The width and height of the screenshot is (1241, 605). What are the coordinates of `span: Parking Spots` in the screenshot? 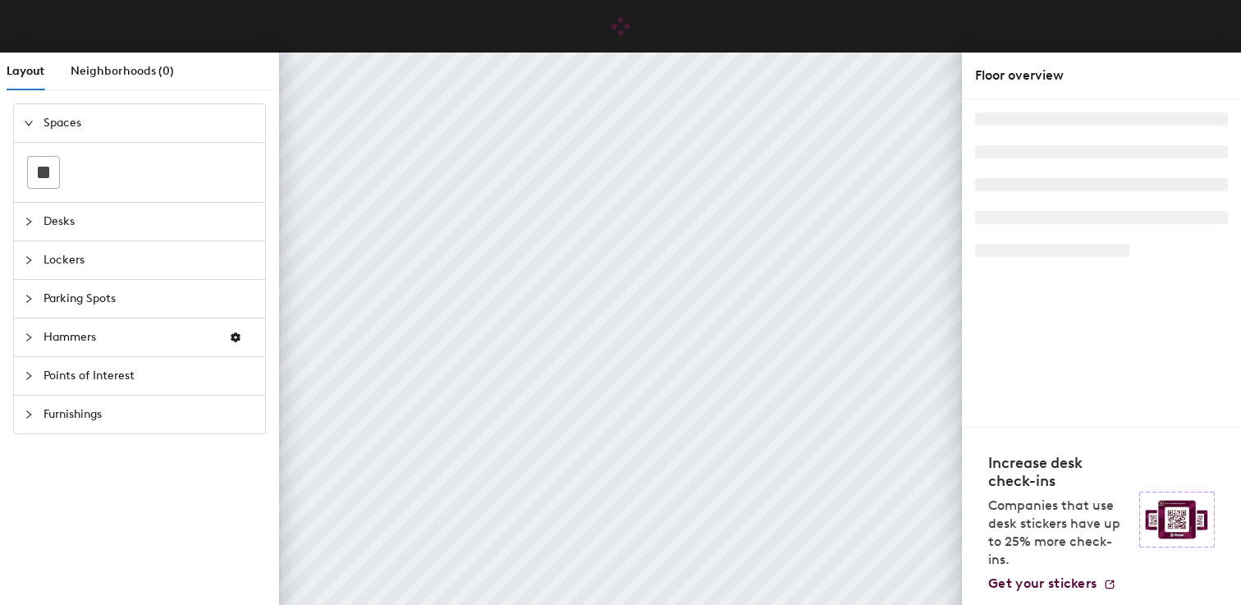 It's located at (149, 299).